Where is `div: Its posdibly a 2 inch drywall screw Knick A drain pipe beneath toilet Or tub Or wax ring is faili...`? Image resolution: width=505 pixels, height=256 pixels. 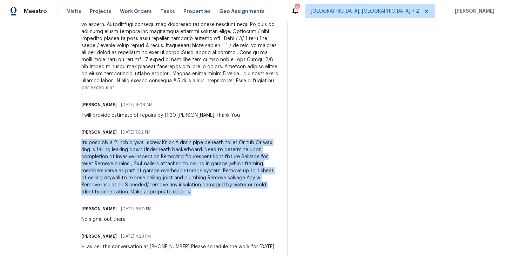 div: Its posdibly a 2 inch drywall screw Knick A drain pipe beneath toilet Or tub Or wax ring is faili... is located at coordinates (180, 167).